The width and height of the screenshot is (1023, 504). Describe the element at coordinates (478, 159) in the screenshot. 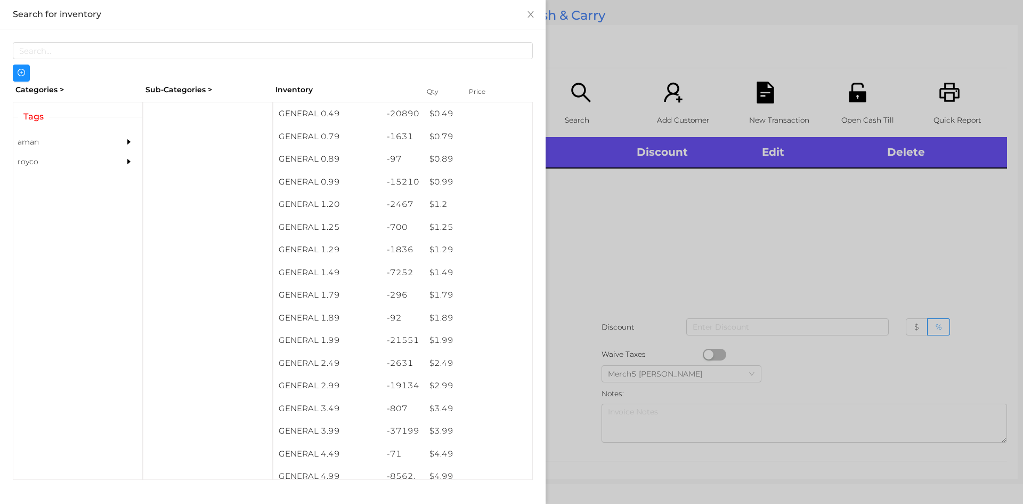

I see `div: $ 0.89` at that location.